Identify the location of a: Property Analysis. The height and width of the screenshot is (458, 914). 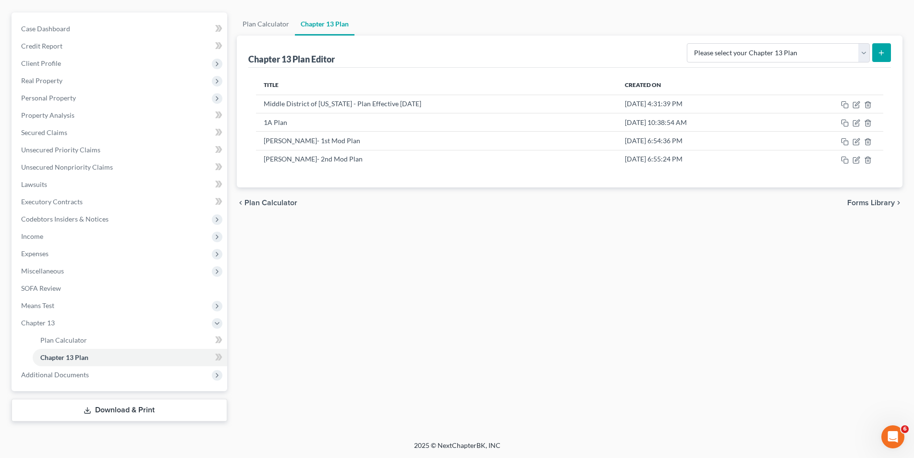
(120, 115).